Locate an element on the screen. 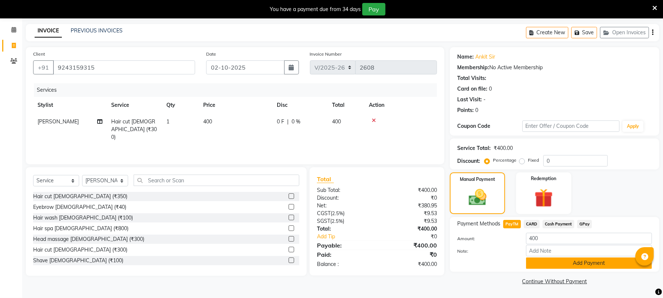  label: Note: is located at coordinates (486, 251).